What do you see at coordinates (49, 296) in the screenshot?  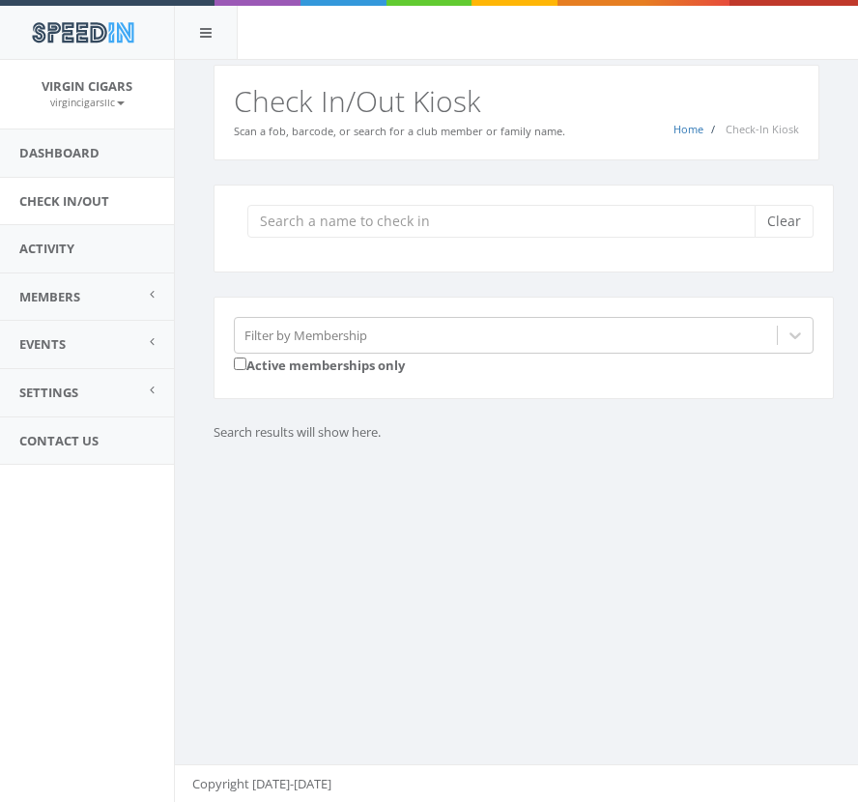 I see `span: Members` at bounding box center [49, 296].